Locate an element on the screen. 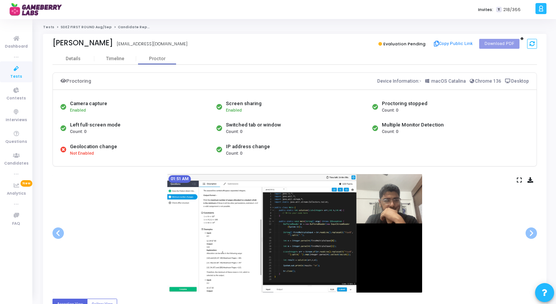 The height and width of the screenshot is (304, 556). div: Proctor is located at coordinates (157, 59).